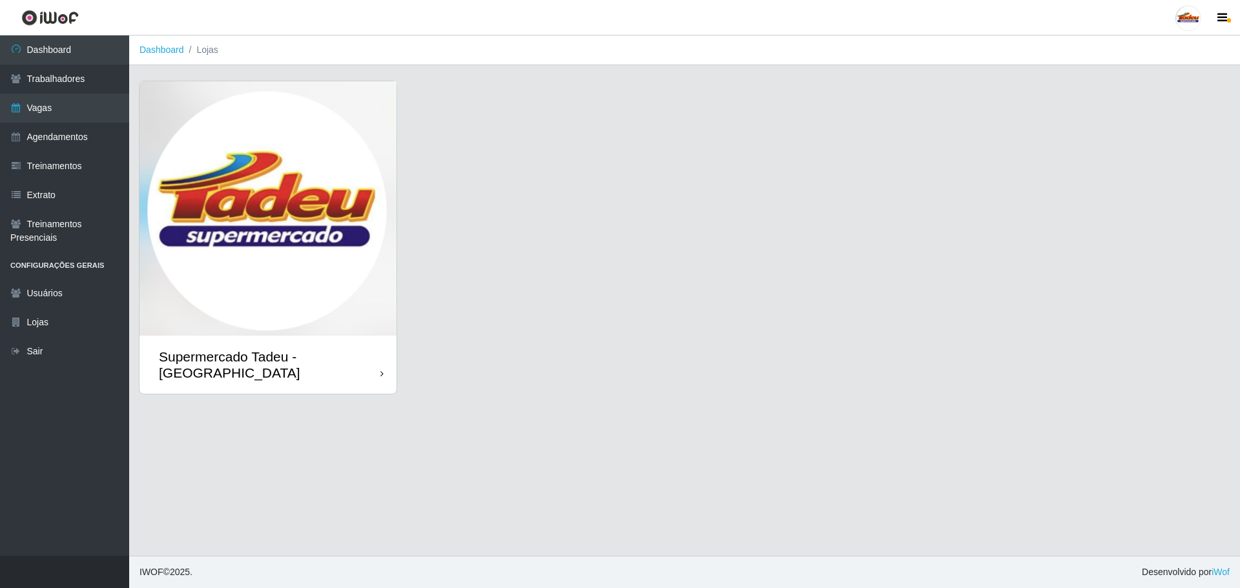 The image size is (1240, 588). What do you see at coordinates (268, 209) in the screenshot?
I see `img: cardImg` at bounding box center [268, 209].